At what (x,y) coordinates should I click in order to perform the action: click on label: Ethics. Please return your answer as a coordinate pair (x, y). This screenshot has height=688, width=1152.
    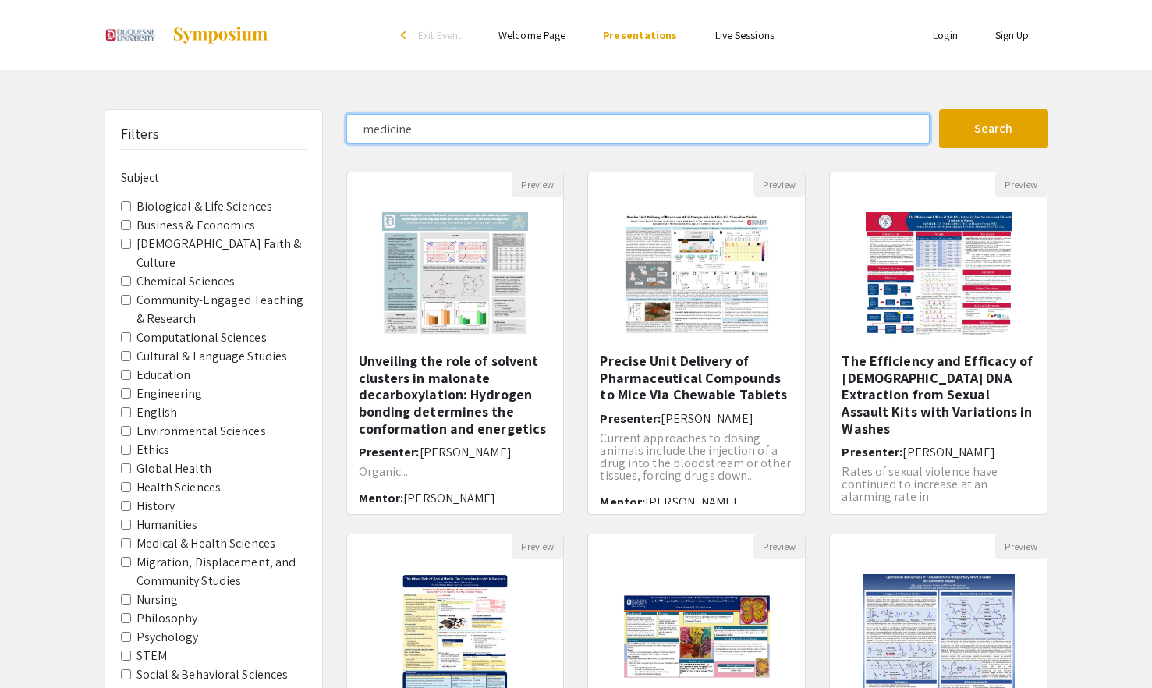
    Looking at the image, I should click on (153, 450).